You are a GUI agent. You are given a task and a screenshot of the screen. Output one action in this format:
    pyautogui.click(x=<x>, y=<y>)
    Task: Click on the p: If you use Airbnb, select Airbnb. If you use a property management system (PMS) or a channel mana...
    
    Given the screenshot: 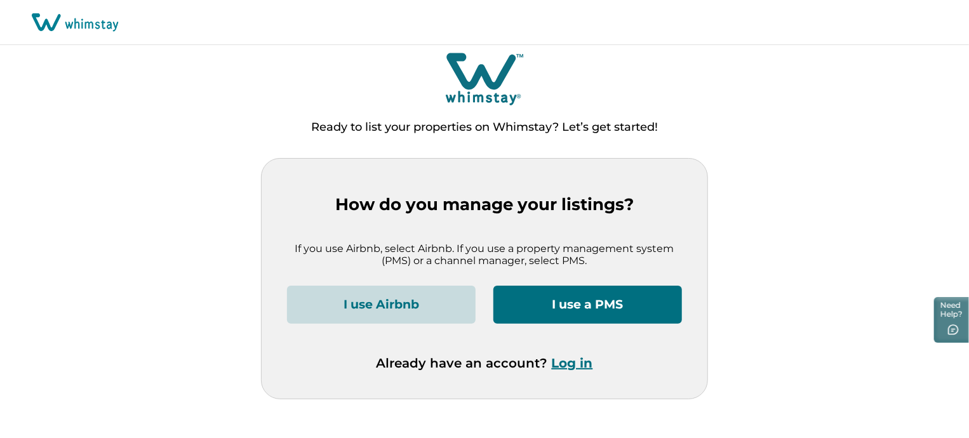 What is the action you would take?
    pyautogui.click(x=484, y=255)
    